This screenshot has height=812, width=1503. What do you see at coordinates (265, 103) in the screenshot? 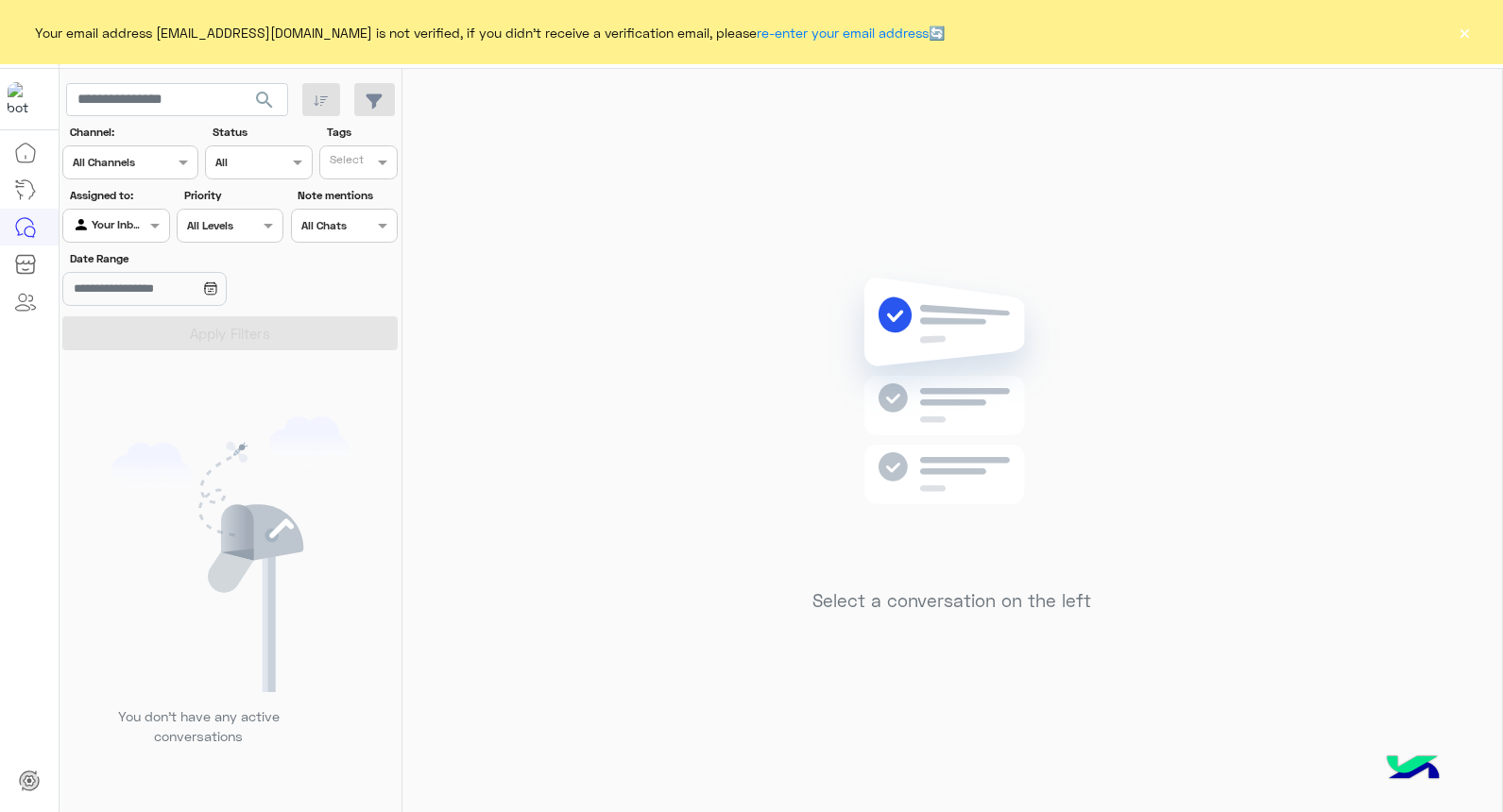
I see `button: search` at bounding box center [265, 103].